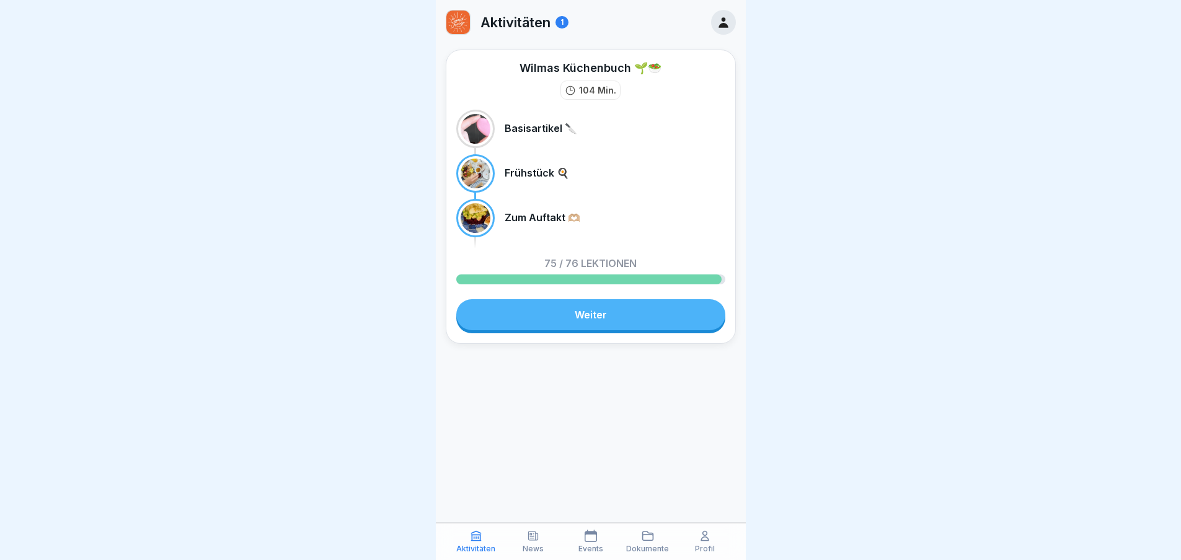  Describe the element at coordinates (590, 68) in the screenshot. I see `div: Wilmas Küchenbuch 🌱🥗` at that location.